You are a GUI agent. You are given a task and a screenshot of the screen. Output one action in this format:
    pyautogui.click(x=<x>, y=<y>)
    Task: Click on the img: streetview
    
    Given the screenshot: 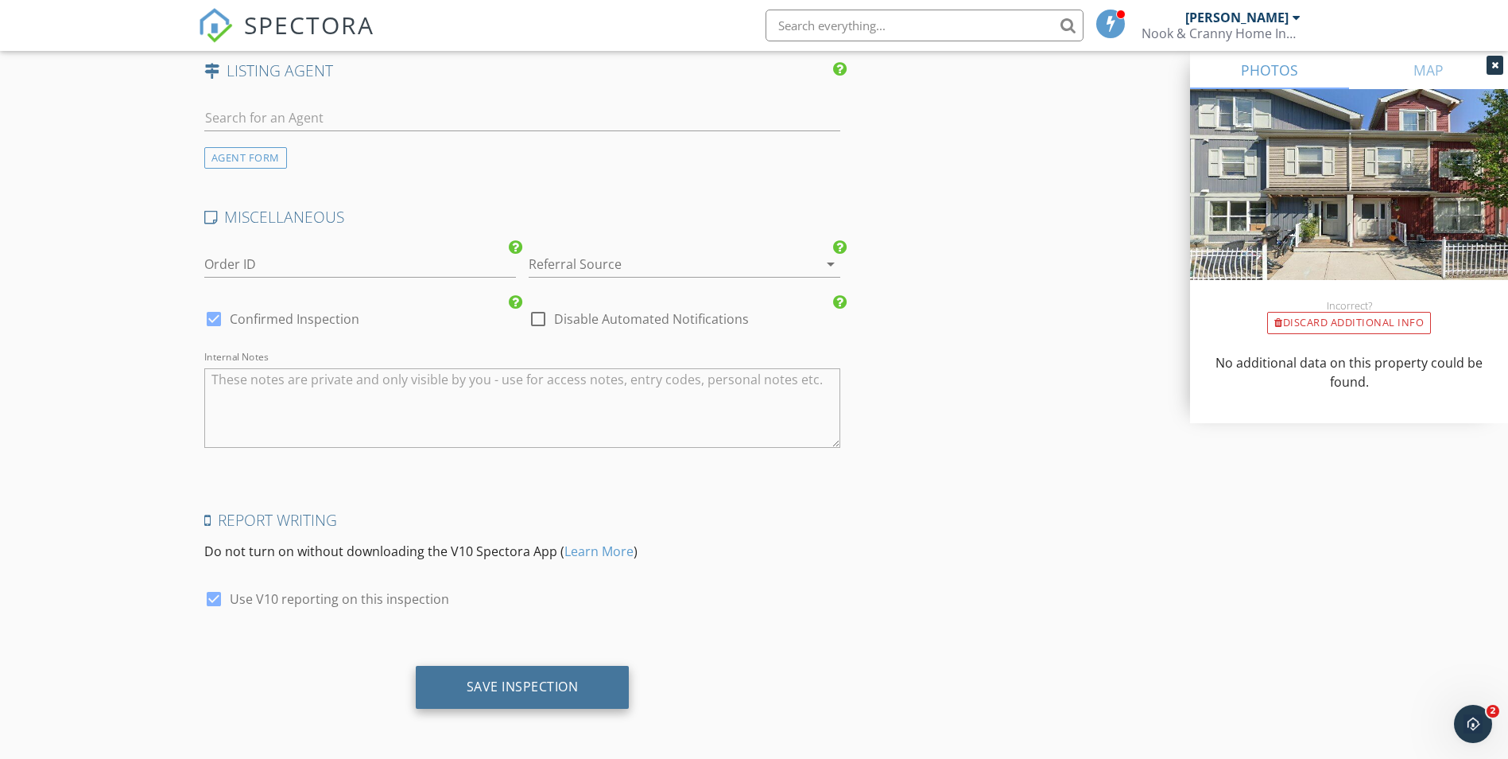 What is the action you would take?
    pyautogui.click(x=1349, y=204)
    